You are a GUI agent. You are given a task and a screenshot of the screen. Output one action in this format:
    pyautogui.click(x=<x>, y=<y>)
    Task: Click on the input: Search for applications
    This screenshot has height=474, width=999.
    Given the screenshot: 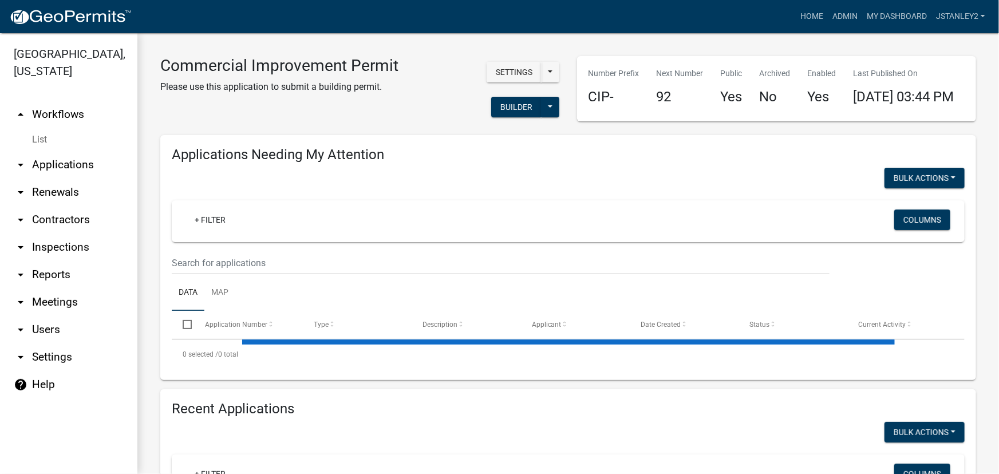 What is the action you would take?
    pyautogui.click(x=501, y=263)
    